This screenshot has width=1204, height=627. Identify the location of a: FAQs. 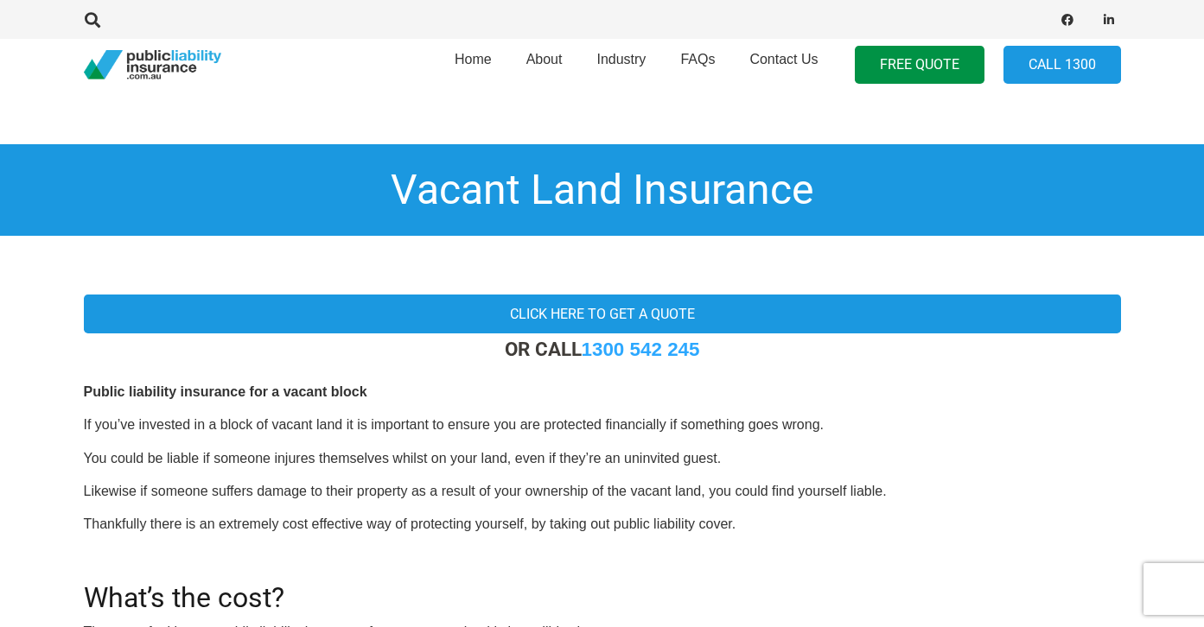
(697, 65).